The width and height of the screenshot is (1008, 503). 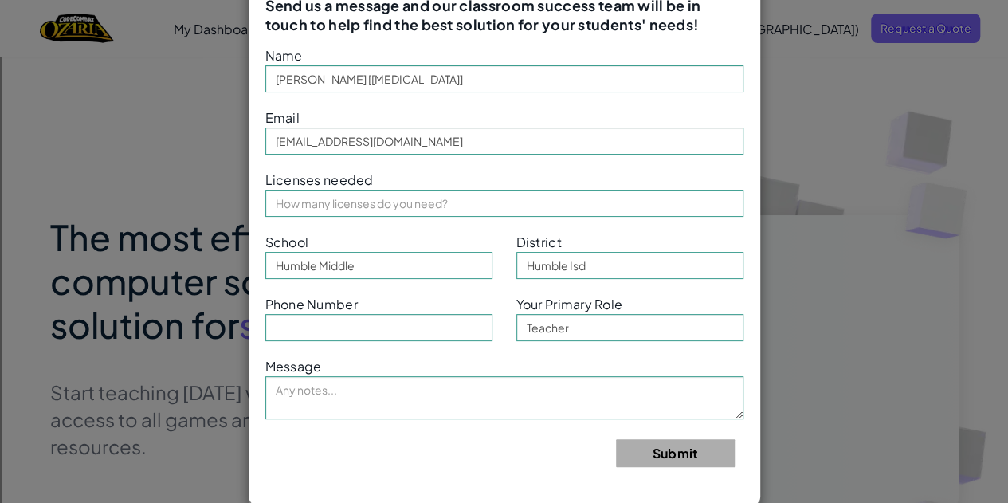 I want to click on div: Sign out, so click(x=504, y=85).